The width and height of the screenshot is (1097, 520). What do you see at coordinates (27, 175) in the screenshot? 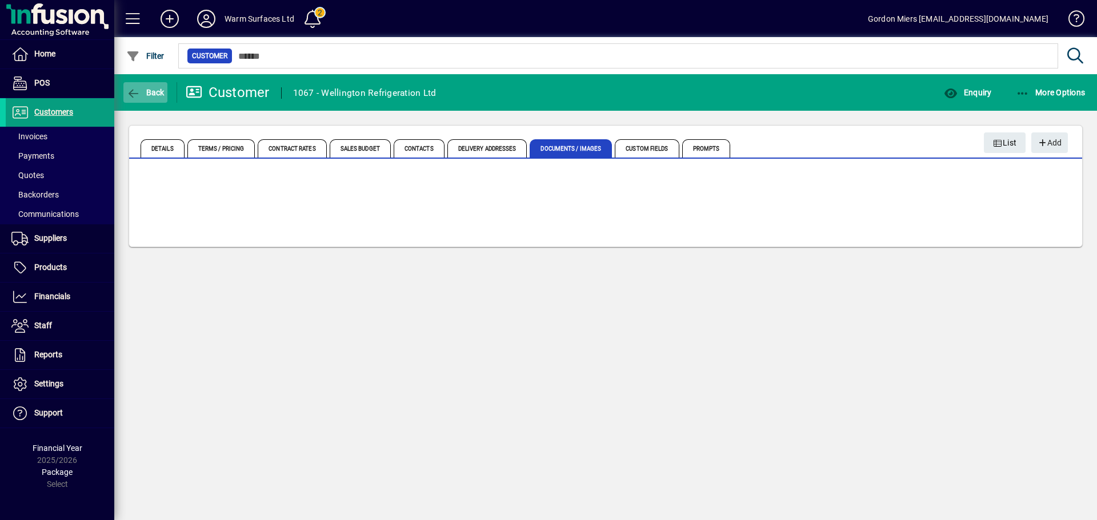
I see `span: Quotes` at bounding box center [27, 175].